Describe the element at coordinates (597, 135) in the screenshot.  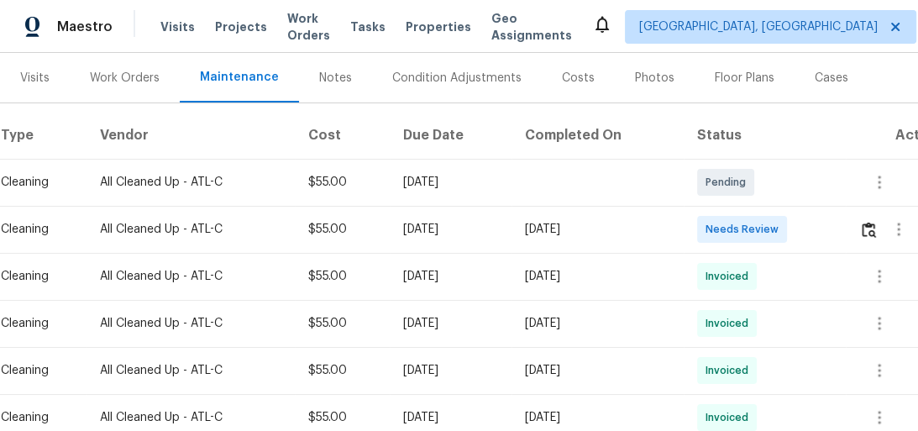
I see `th: Completed On` at that location.